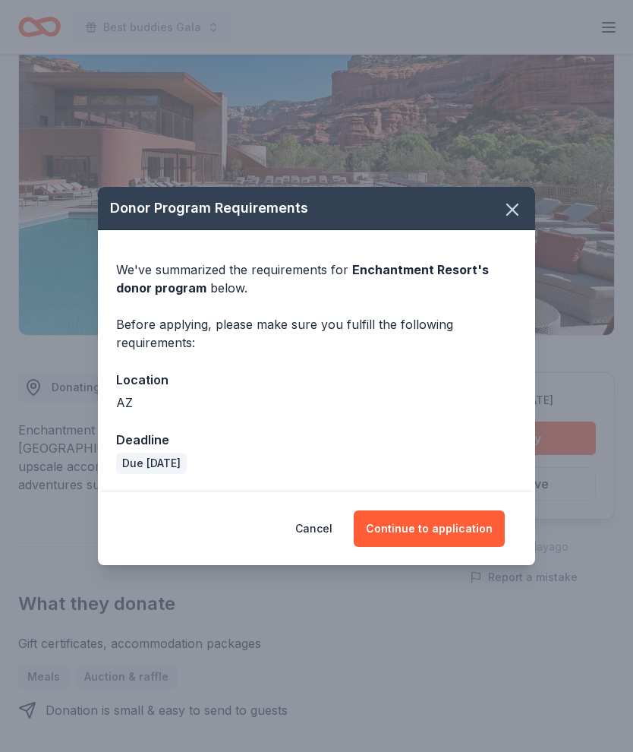  I want to click on div: Donor Program Requirements, so click(317, 208).